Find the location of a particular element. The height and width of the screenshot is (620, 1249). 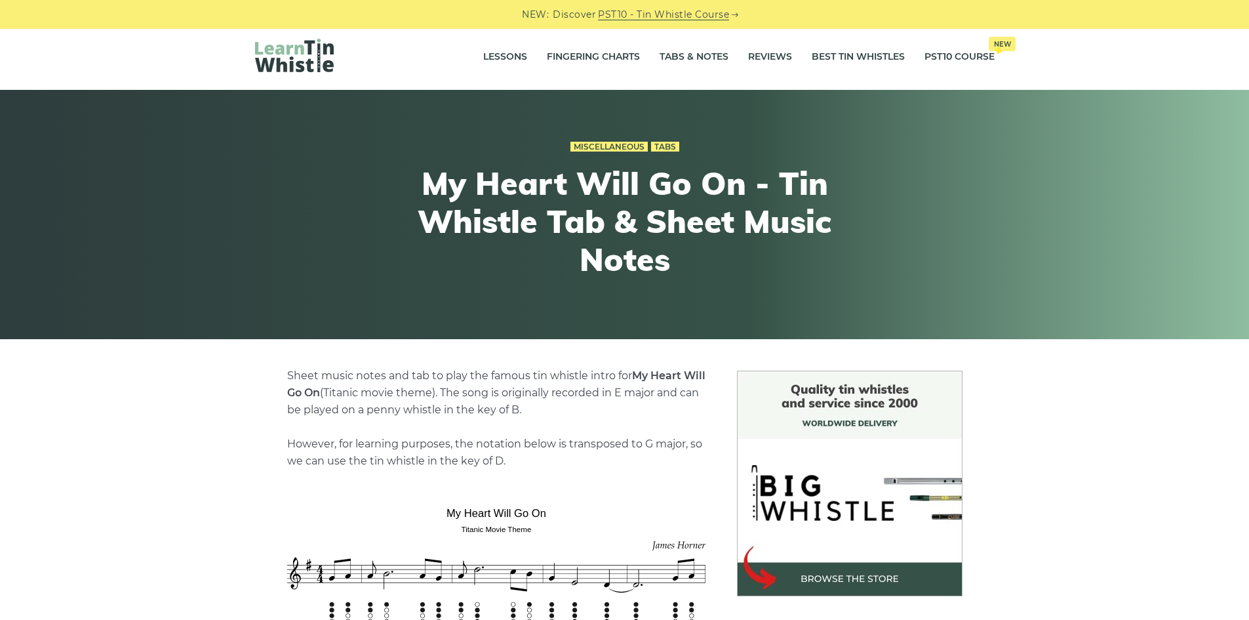

img: LearnTinWhistle.com is located at coordinates (294, 55).